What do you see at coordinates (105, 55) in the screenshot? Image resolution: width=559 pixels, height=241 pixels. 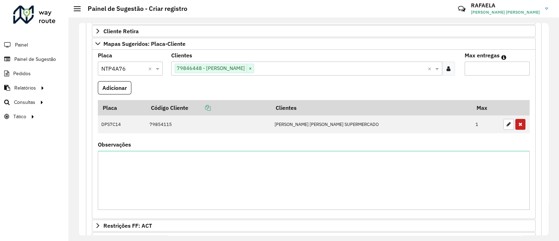 I see `label: Placa` at bounding box center [105, 55].